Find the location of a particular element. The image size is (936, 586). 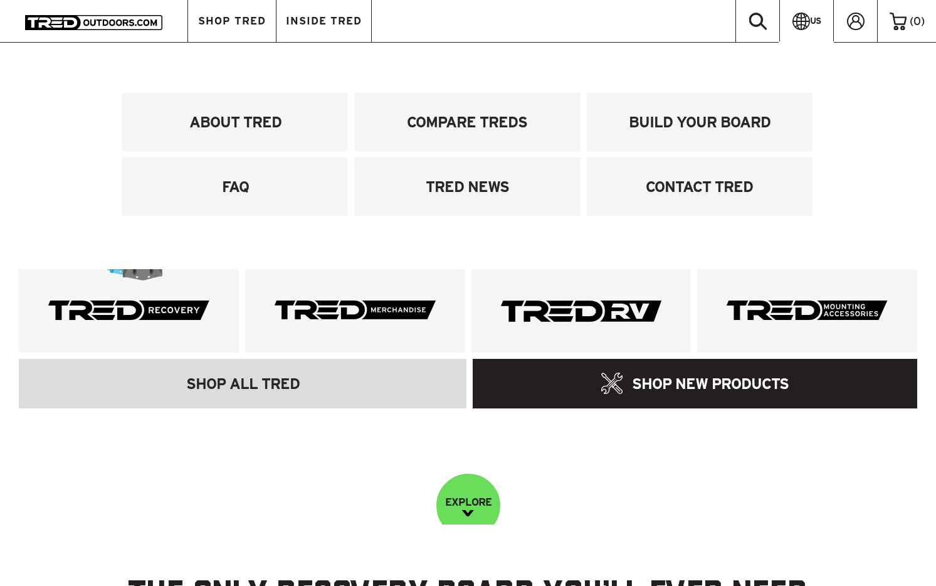

a: FAQ is located at coordinates (235, 186).